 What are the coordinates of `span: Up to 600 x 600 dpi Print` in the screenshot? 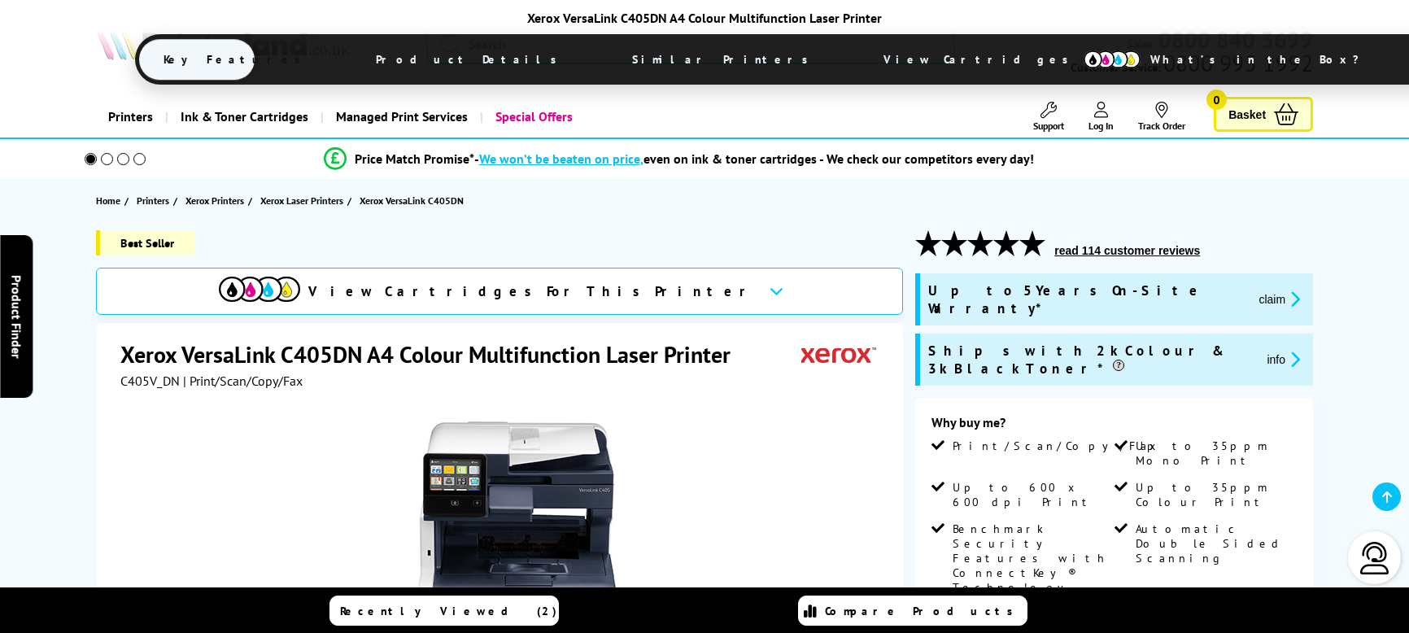 It's located at (1032, 495).